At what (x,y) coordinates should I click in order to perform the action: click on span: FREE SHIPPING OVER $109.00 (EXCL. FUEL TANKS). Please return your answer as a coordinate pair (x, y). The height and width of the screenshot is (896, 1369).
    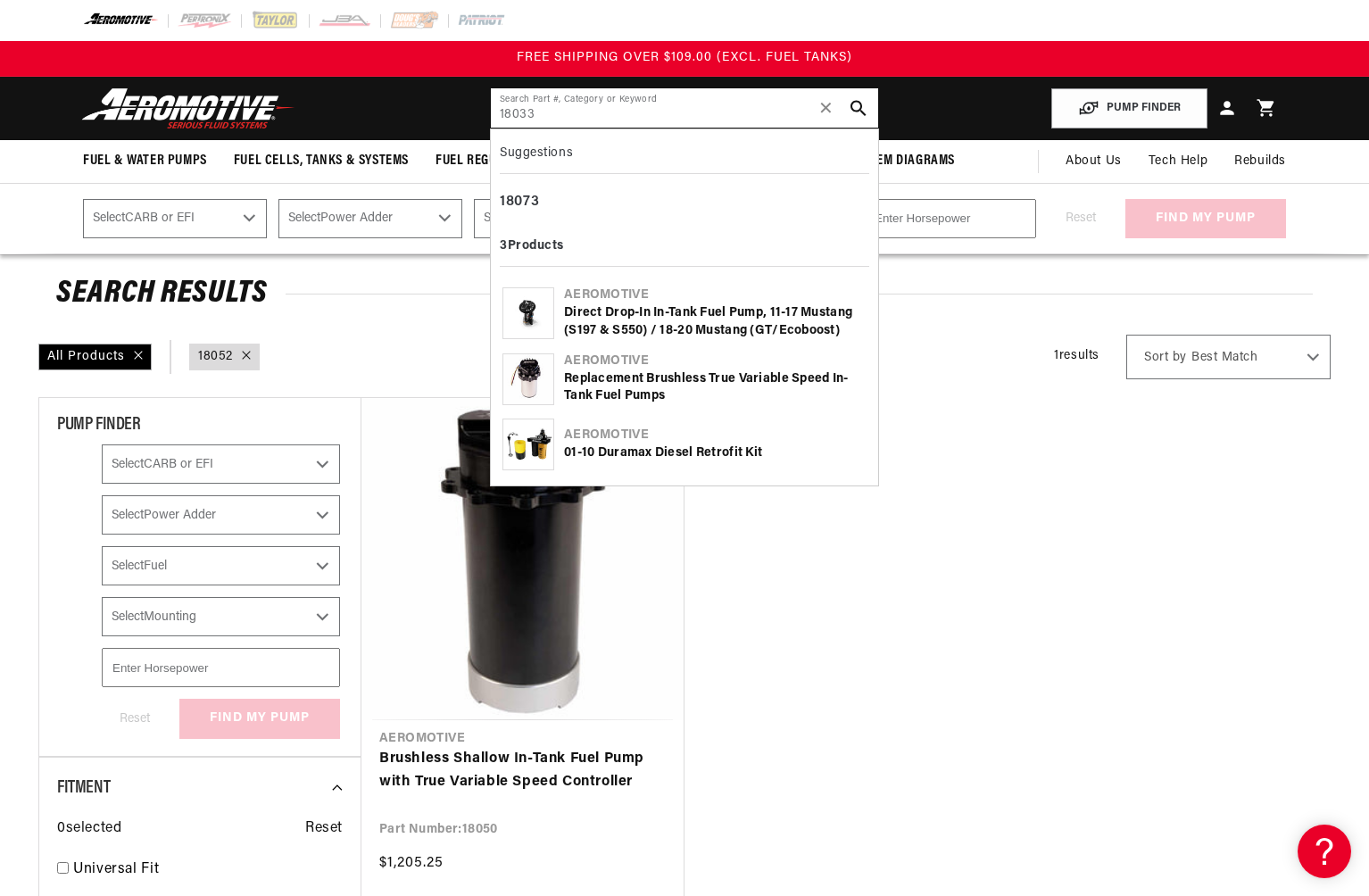
    Looking at the image, I should click on (685, 57).